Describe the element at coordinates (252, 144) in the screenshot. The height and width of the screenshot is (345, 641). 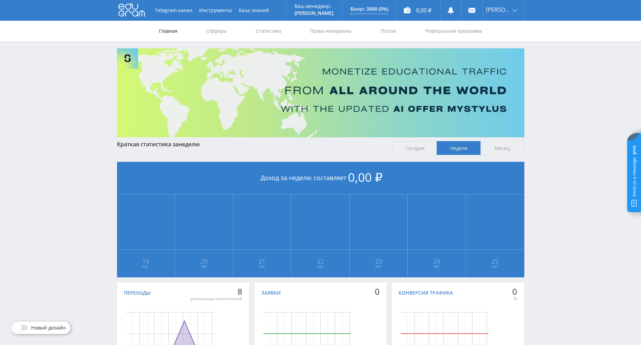
I see `div: Краткая статистика за` at that location.